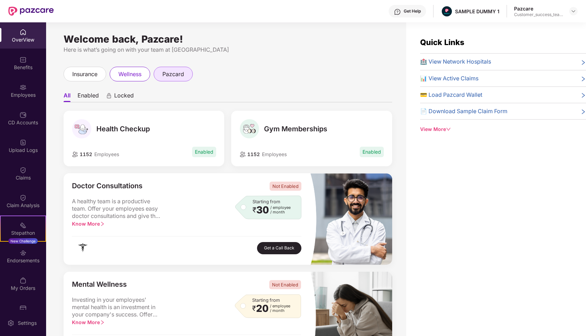 The height and width of the screenshot is (336, 586). Describe the element at coordinates (412, 11) in the screenshot. I see `div: Get Help` at that location.